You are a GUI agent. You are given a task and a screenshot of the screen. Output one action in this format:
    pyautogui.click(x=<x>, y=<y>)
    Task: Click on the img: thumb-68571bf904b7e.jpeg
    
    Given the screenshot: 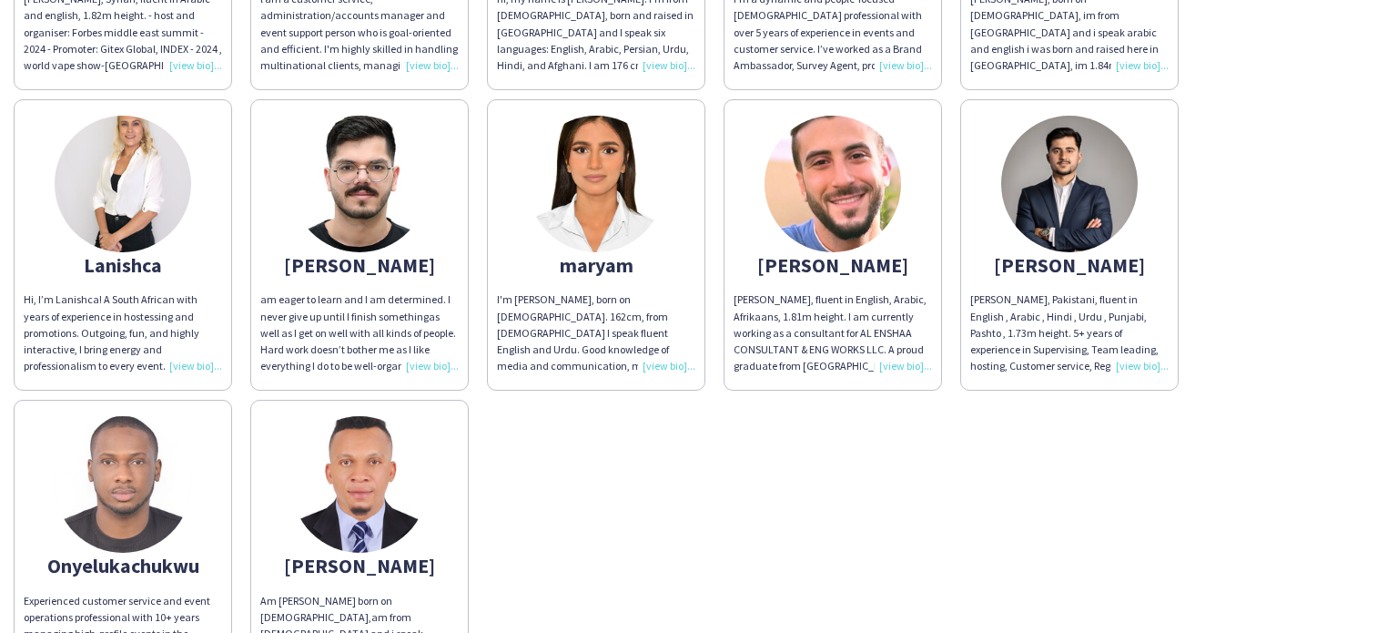 What is the action you would take?
    pyautogui.click(x=1070, y=184)
    